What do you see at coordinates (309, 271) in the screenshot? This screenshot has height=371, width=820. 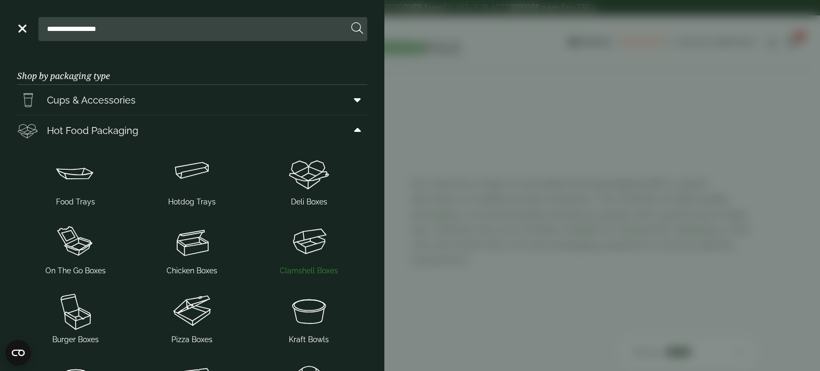 I see `span: Clamshell Boxes` at bounding box center [309, 271].